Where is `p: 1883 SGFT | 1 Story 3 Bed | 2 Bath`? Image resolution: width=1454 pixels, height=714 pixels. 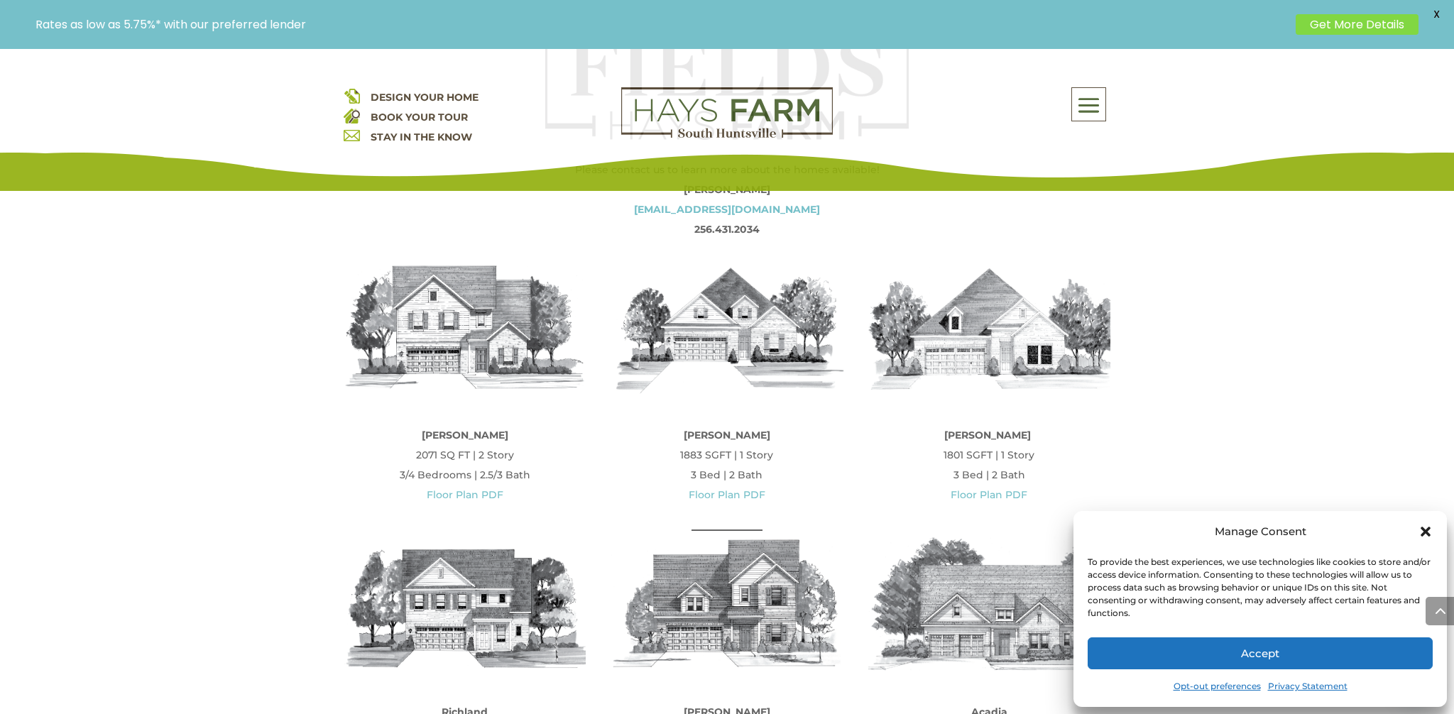
p: 1883 SGFT | 1 Story 3 Bed | 2 Bath is located at coordinates (726, 455).